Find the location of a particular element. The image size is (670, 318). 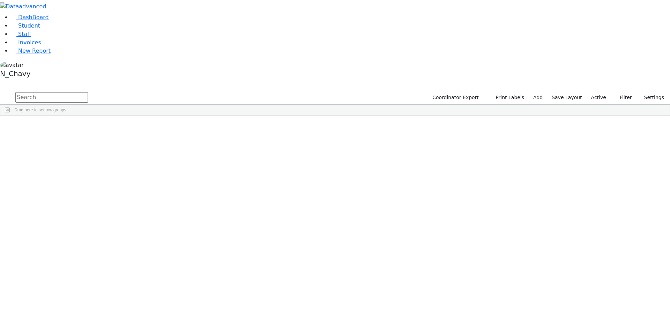

a: Student is located at coordinates (25, 25).